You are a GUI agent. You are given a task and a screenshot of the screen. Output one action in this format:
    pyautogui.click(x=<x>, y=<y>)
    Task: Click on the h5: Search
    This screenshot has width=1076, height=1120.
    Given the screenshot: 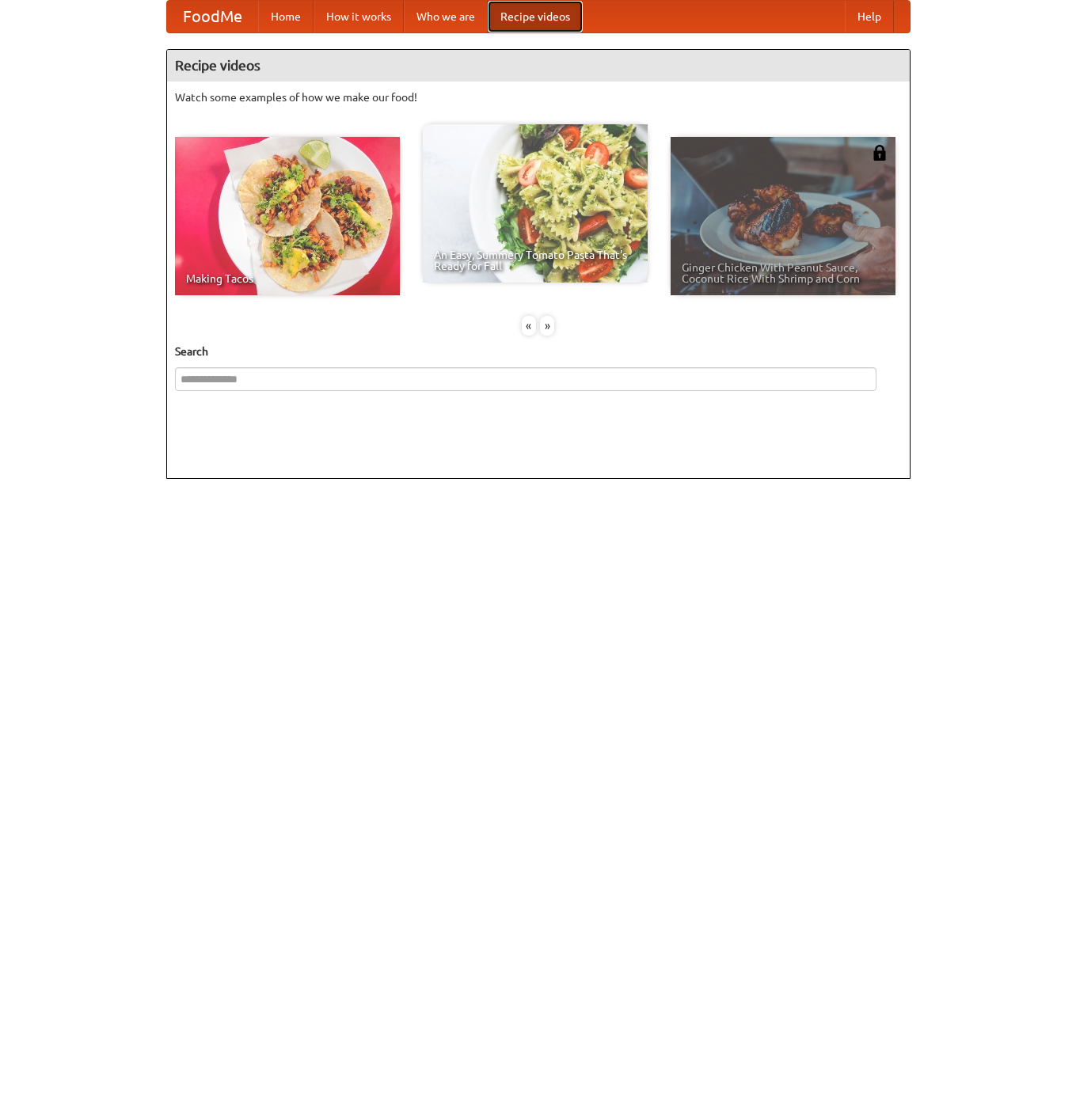 What is the action you would take?
    pyautogui.click(x=538, y=351)
    